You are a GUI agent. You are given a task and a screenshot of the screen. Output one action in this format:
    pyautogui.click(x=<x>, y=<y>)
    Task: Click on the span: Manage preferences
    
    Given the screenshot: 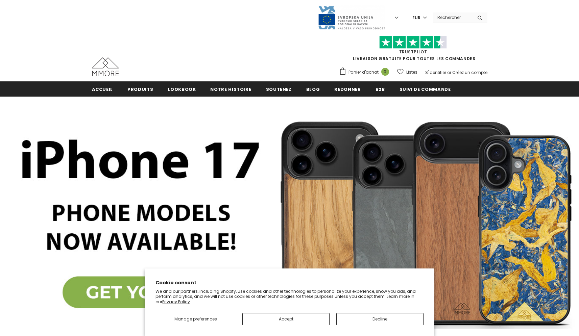 What is the action you would take?
    pyautogui.click(x=196, y=319)
    